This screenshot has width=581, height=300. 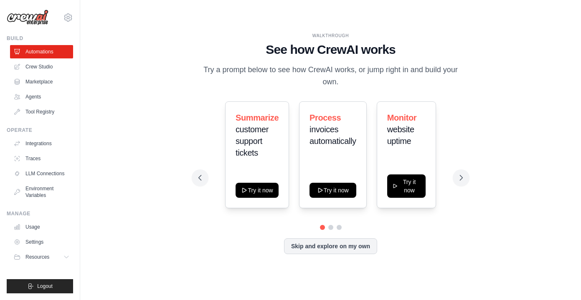 What do you see at coordinates (252, 141) in the screenshot?
I see `span: customer support tickets` at bounding box center [252, 141].